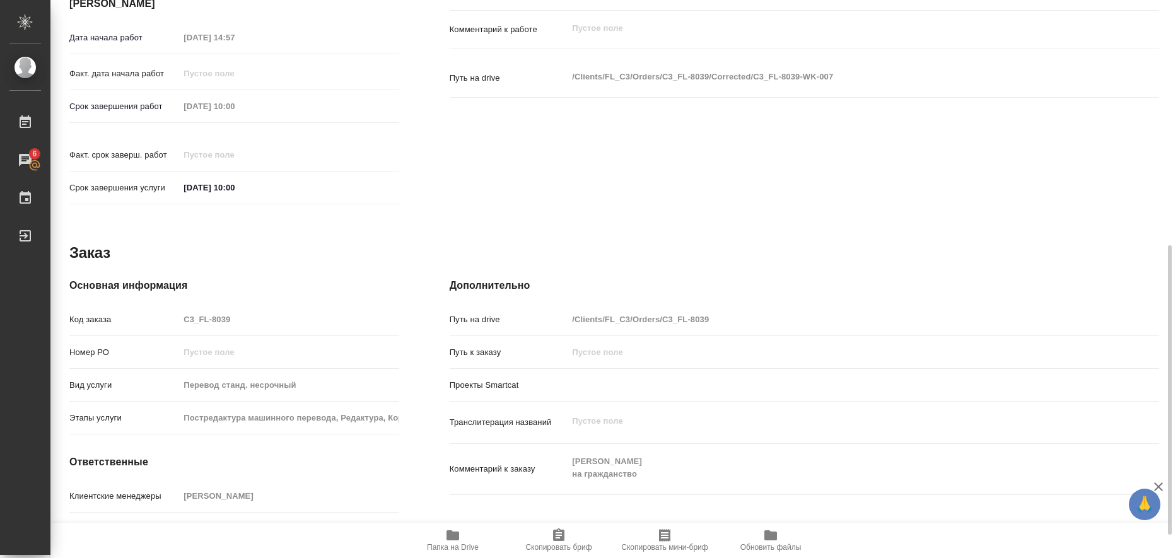  I want to click on h4: Ответственные, so click(234, 462).